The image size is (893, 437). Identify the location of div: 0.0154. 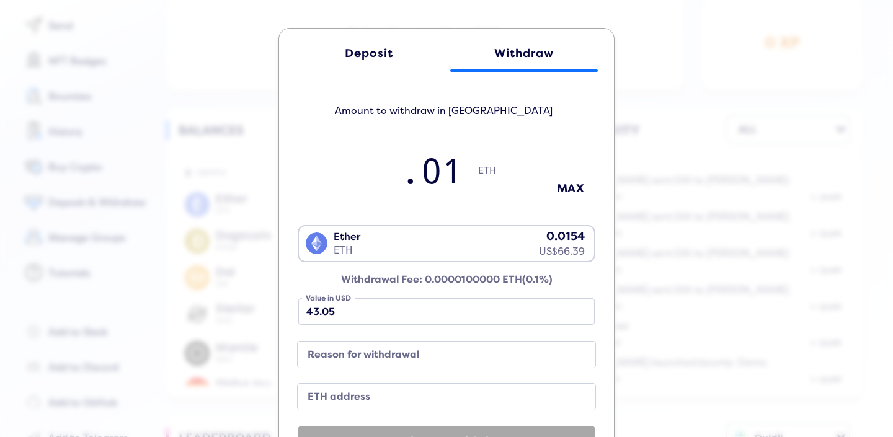
(562, 237).